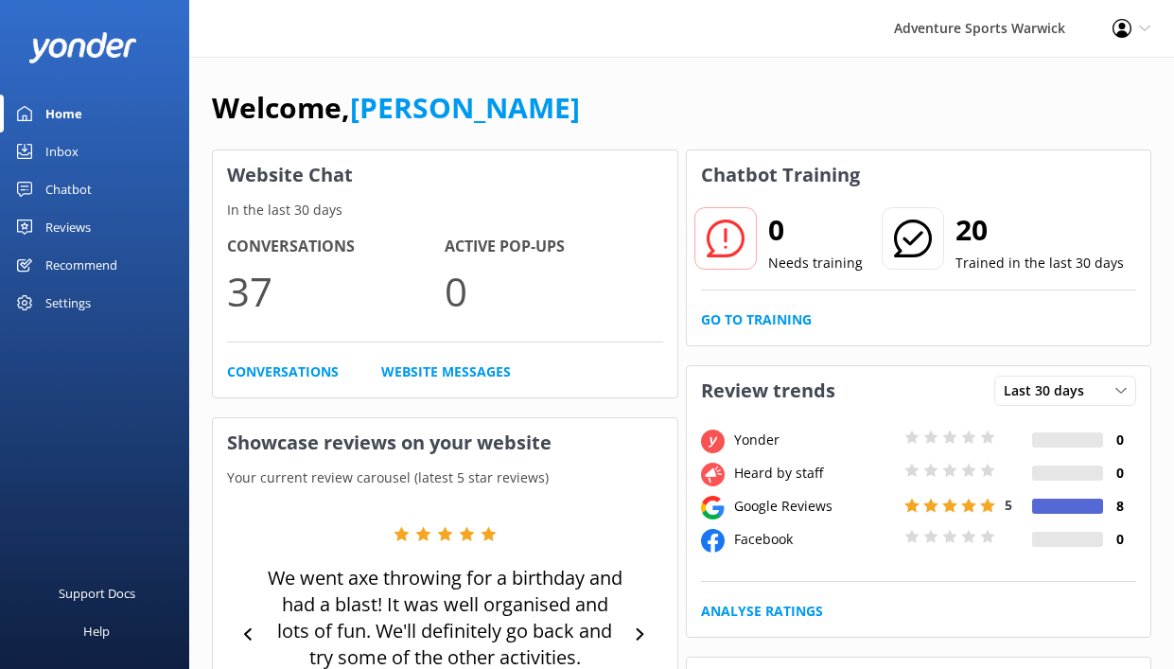 The height and width of the screenshot is (669, 1174). Describe the element at coordinates (1040, 263) in the screenshot. I see `p: Trained in the last 30 days` at that location.